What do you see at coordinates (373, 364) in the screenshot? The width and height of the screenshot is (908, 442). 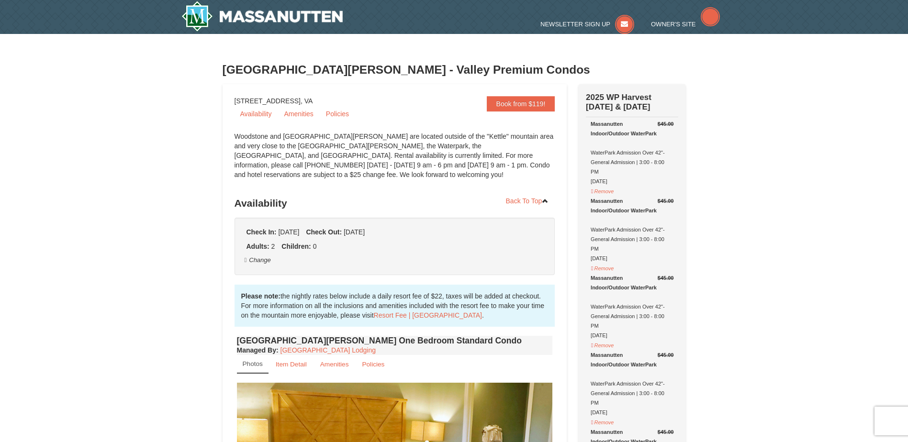 I see `small: Policies` at bounding box center [373, 364].